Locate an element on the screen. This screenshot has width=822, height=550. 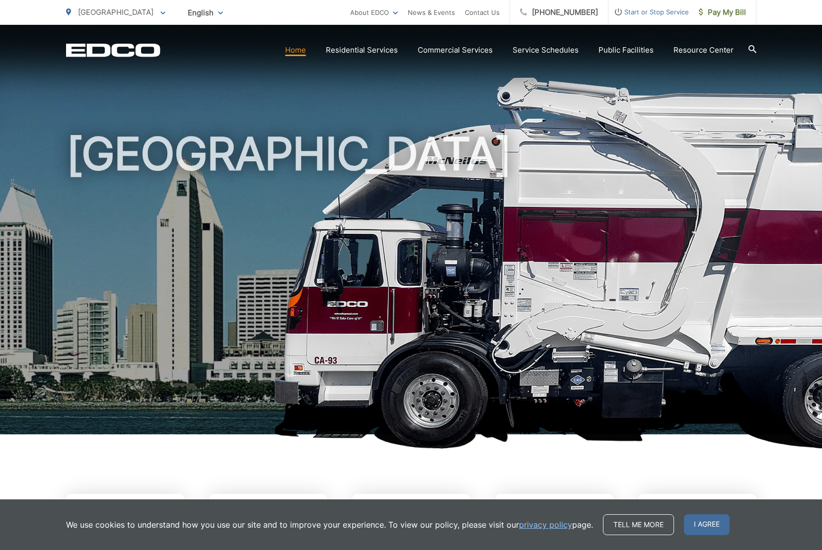
p: We use cookies to understand how you use our site and to improve your experience. To view our pol... is located at coordinates (329, 525).